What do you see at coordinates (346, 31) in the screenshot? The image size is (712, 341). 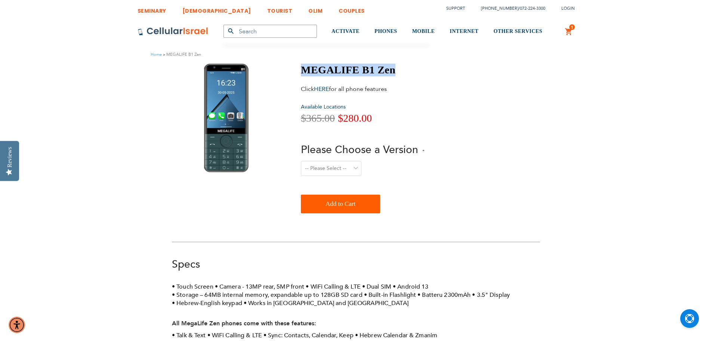 I see `a: ACTIVATE` at bounding box center [346, 31].